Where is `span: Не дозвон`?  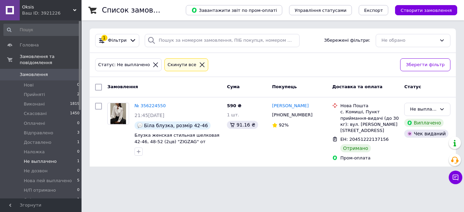 span: Не дозвон is located at coordinates (36, 171).